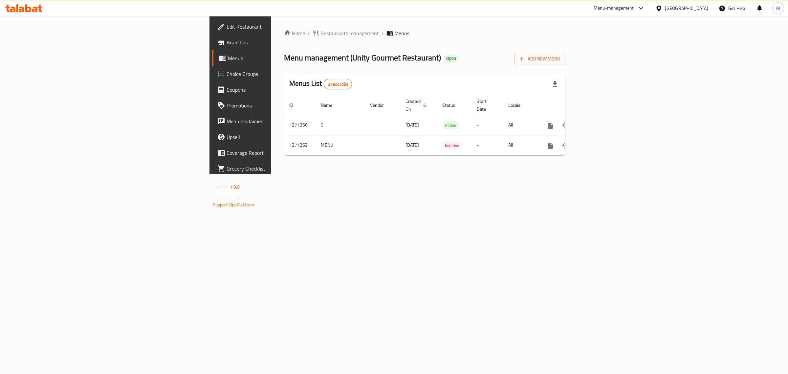  I want to click on span: Start Date, so click(486, 105).